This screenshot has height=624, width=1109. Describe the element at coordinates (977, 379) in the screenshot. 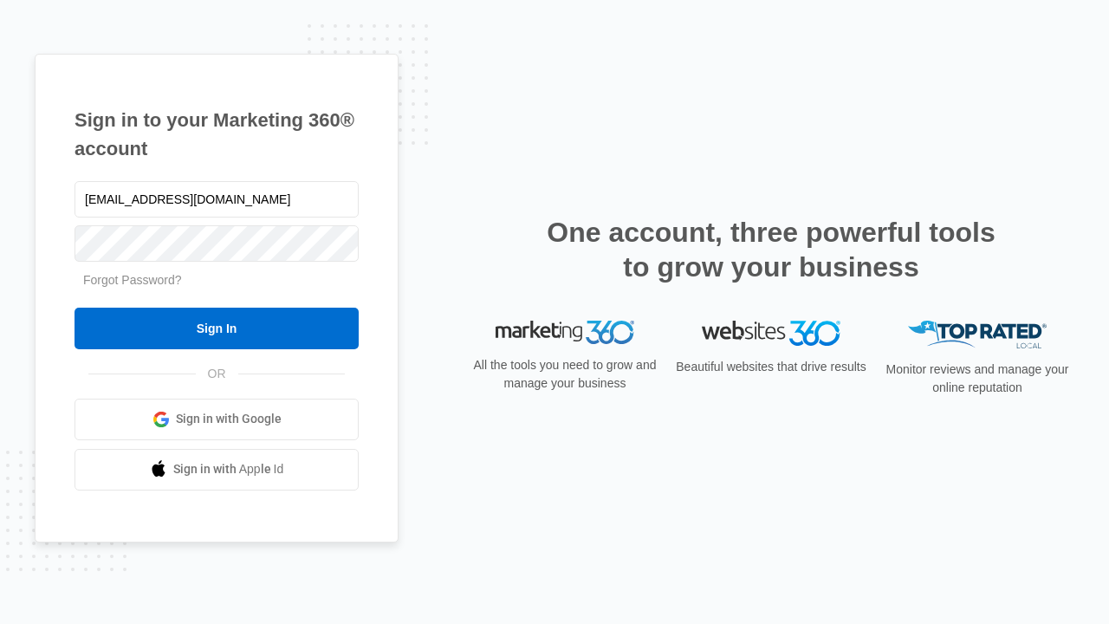

I see `p: Monitor reviews and manage your online reputation` at that location.